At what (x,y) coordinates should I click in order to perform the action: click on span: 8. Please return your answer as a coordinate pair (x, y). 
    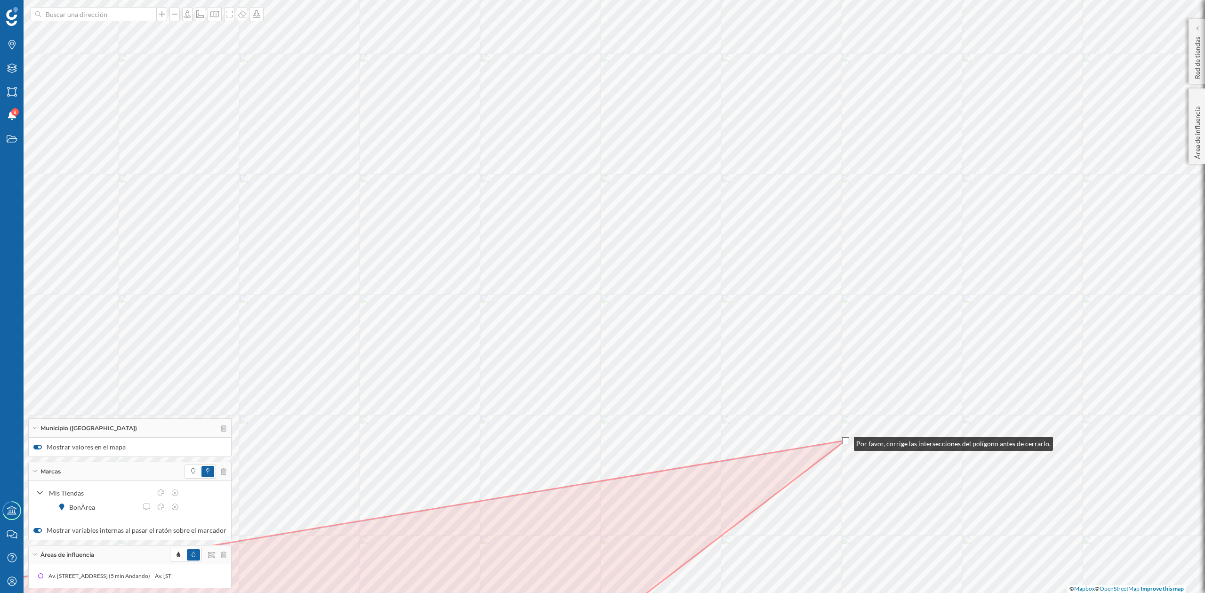
    Looking at the image, I should click on (15, 112).